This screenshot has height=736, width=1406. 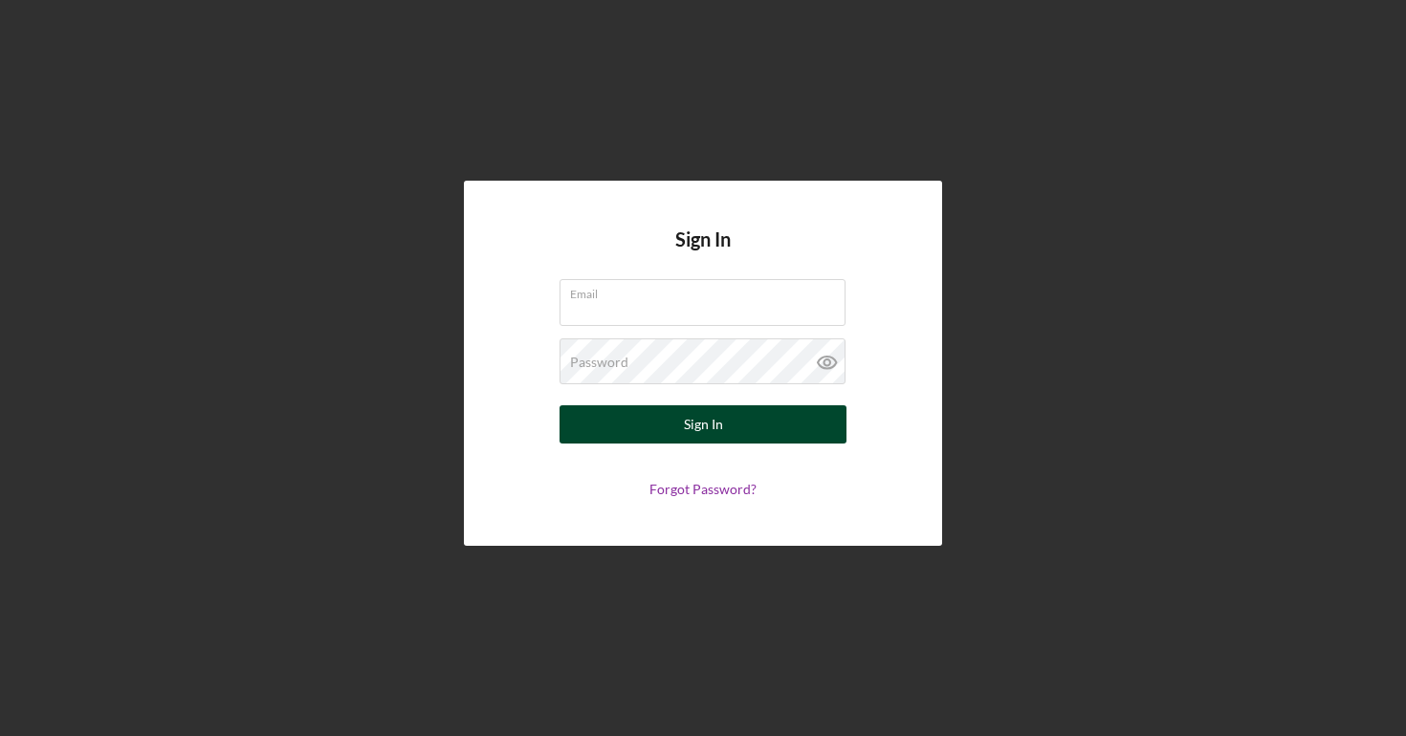 What do you see at coordinates (703, 489) in the screenshot?
I see `a: Forgot Password?` at bounding box center [703, 489].